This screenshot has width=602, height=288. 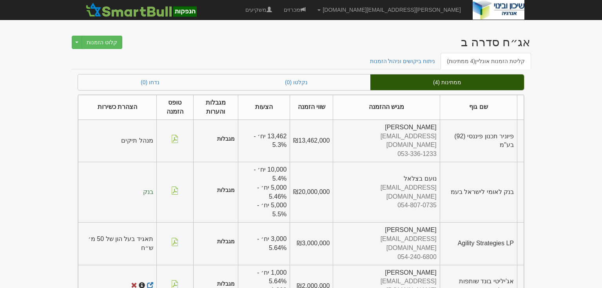 What do you see at coordinates (272, 192) in the screenshot?
I see `span: 5,000 יח׳ - 5.46%` at bounding box center [272, 192].